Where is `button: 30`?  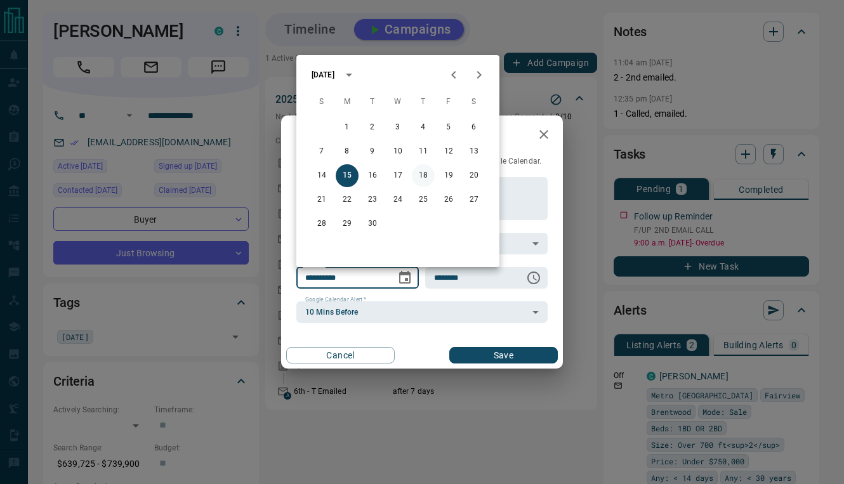 button: 30 is located at coordinates (373, 224).